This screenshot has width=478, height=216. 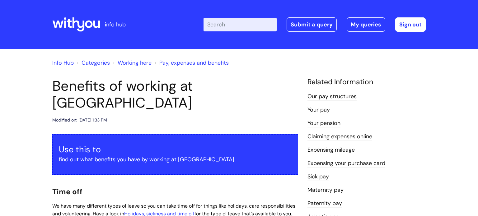 What do you see at coordinates (366, 25) in the screenshot?
I see `a: My queries` at bounding box center [366, 25].